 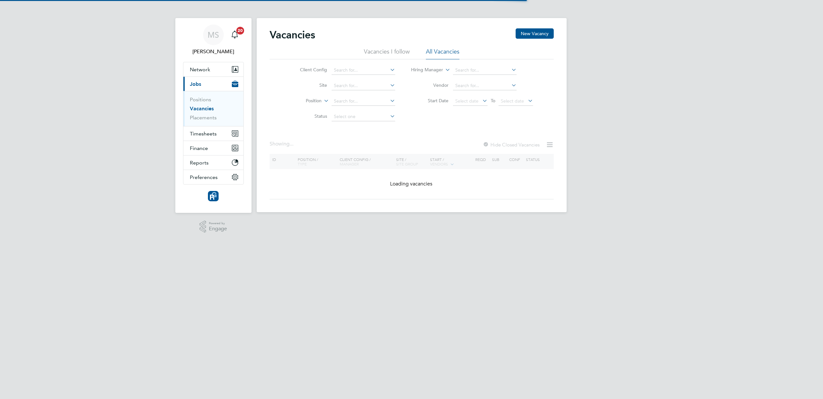 What do you see at coordinates (443, 54) in the screenshot?
I see `li: All Vacancies` at bounding box center [443, 54].